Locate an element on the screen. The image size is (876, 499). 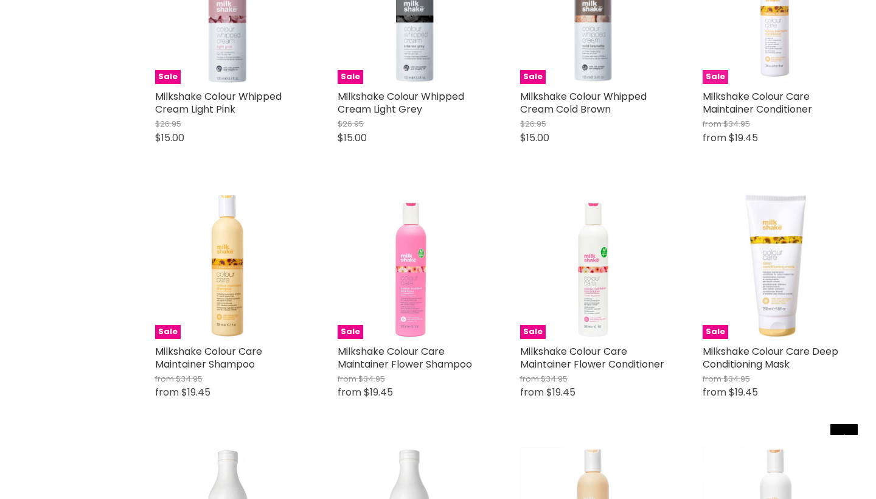
a: Milkshake Colour Whipped Cream Cold Brown is located at coordinates (583, 103).